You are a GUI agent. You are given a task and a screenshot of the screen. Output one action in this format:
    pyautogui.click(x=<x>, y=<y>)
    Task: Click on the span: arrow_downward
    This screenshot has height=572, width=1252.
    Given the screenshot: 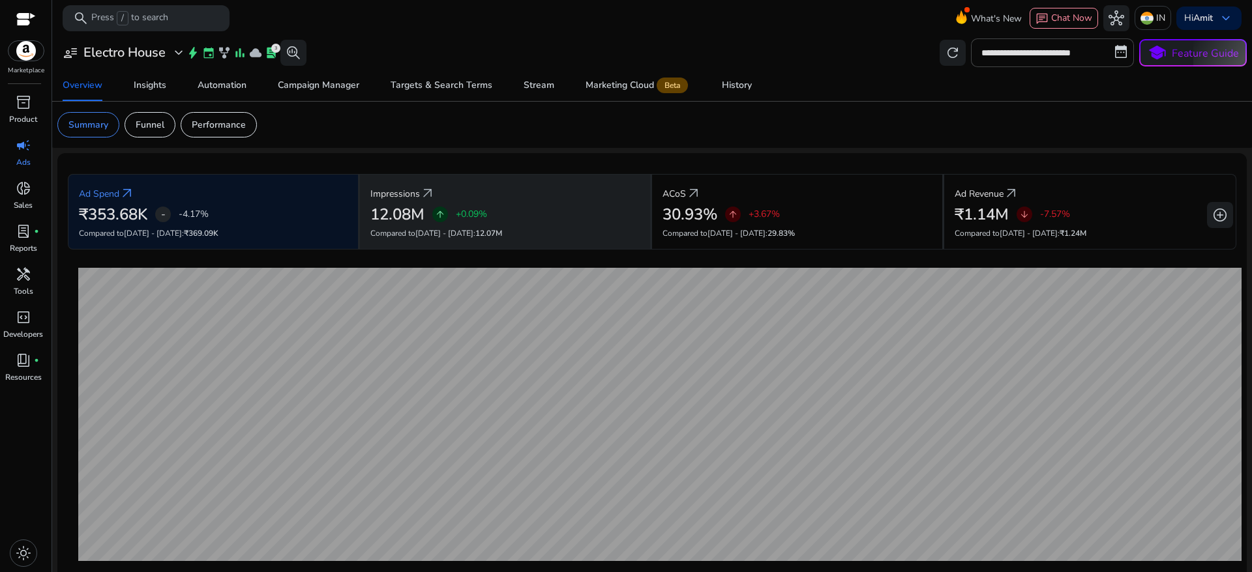 What is the action you would take?
    pyautogui.click(x=1024, y=214)
    